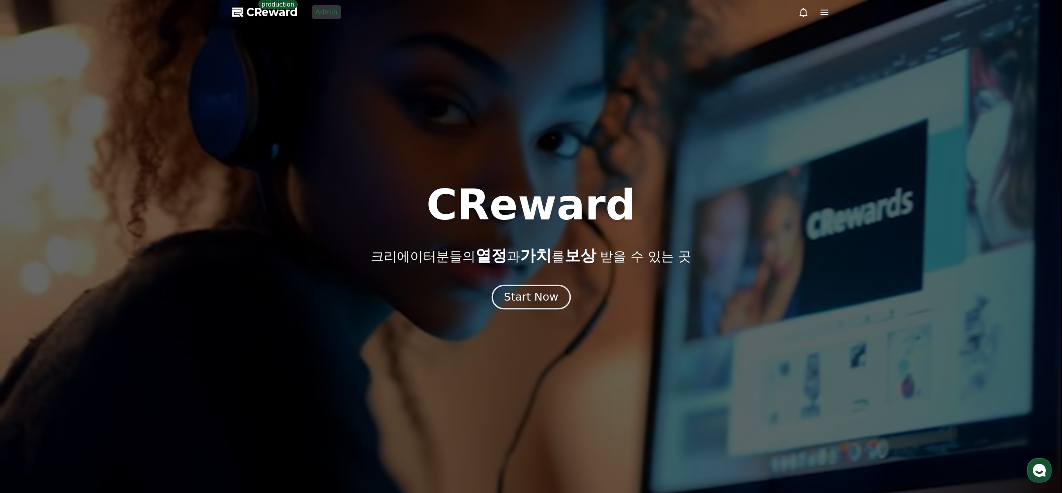 The width and height of the screenshot is (1062, 493). What do you see at coordinates (30, 288) in the screenshot?
I see `a: 홈` at bounding box center [30, 288].